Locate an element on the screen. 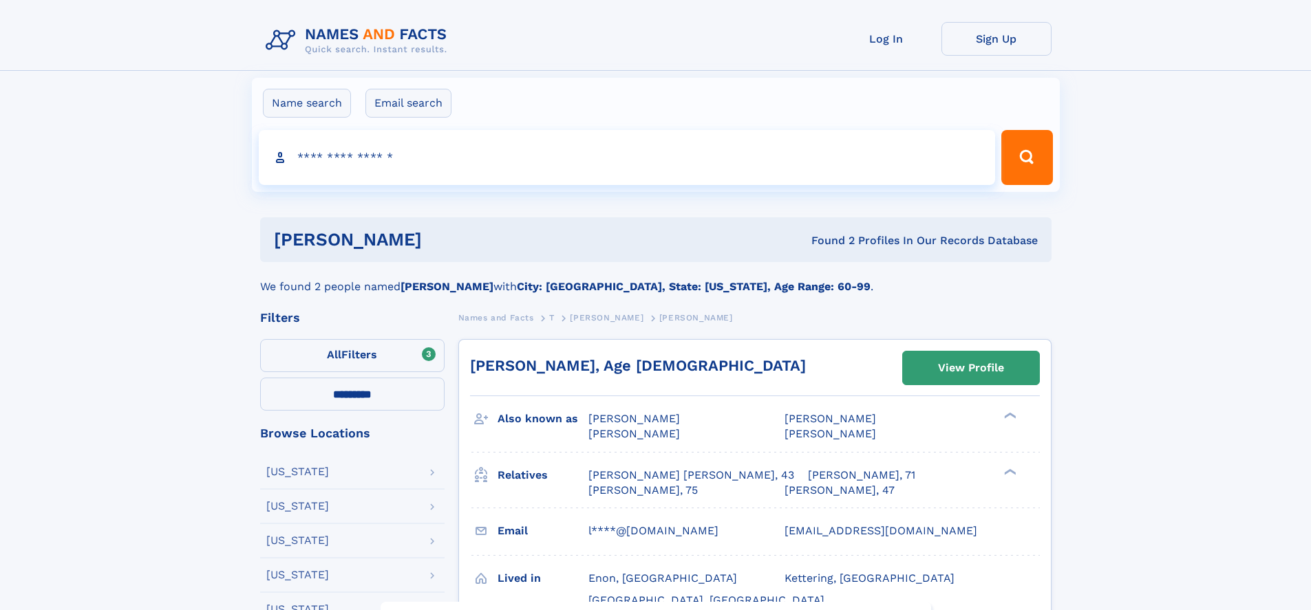 This screenshot has width=1311, height=610. h3: Also known as is located at coordinates (543, 419).